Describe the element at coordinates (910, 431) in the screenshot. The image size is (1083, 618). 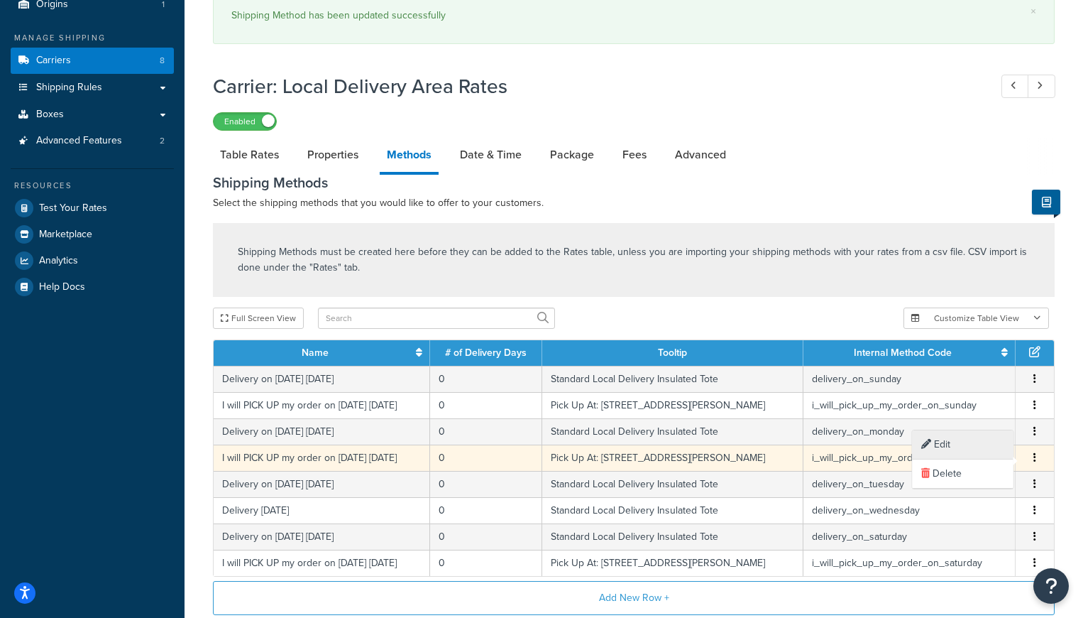
I see `td: delivery_on_monday` at that location.